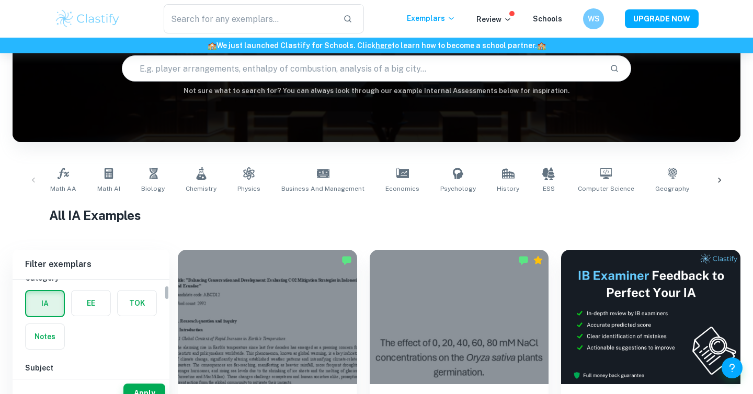 The width and height of the screenshot is (753, 394). I want to click on span: History, so click(508, 189).